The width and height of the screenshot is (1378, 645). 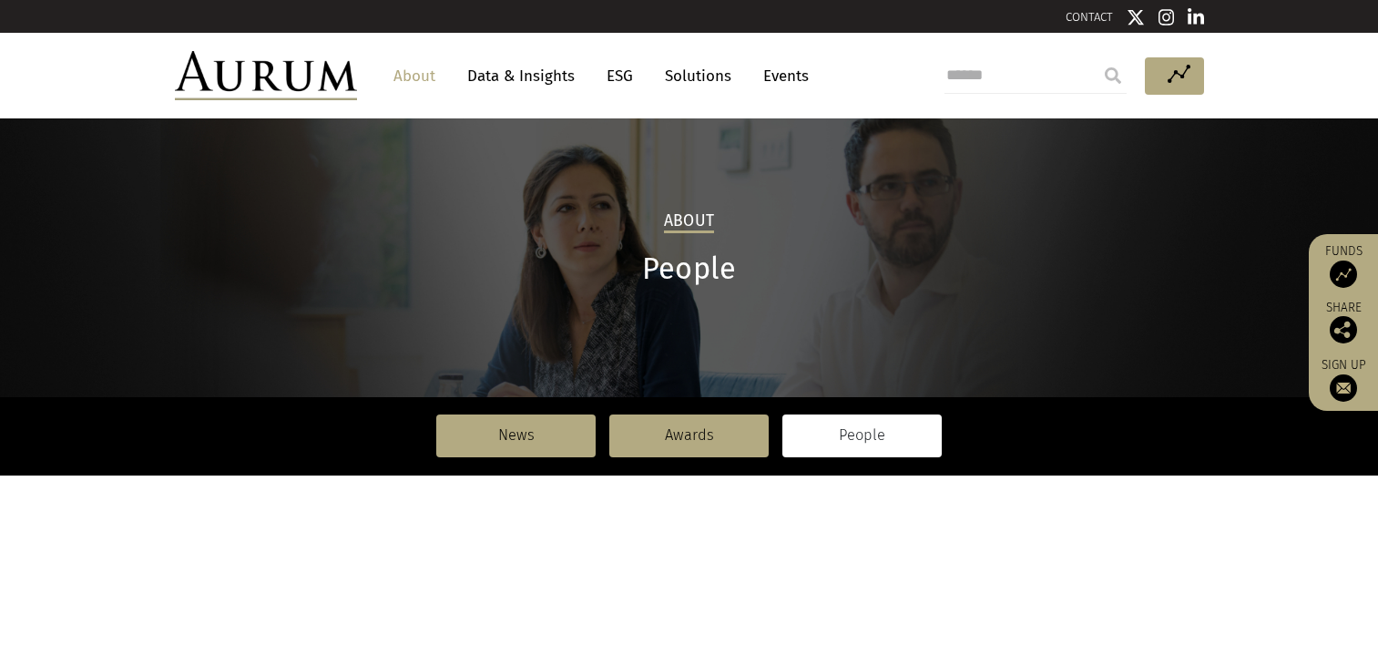 I want to click on a: About, so click(x=414, y=76).